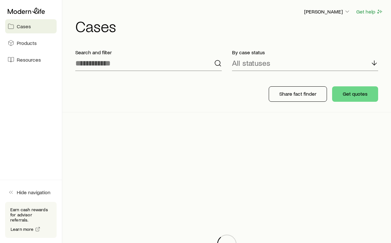  Describe the element at coordinates (31, 60) in the screenshot. I see `a: Resources` at that location.